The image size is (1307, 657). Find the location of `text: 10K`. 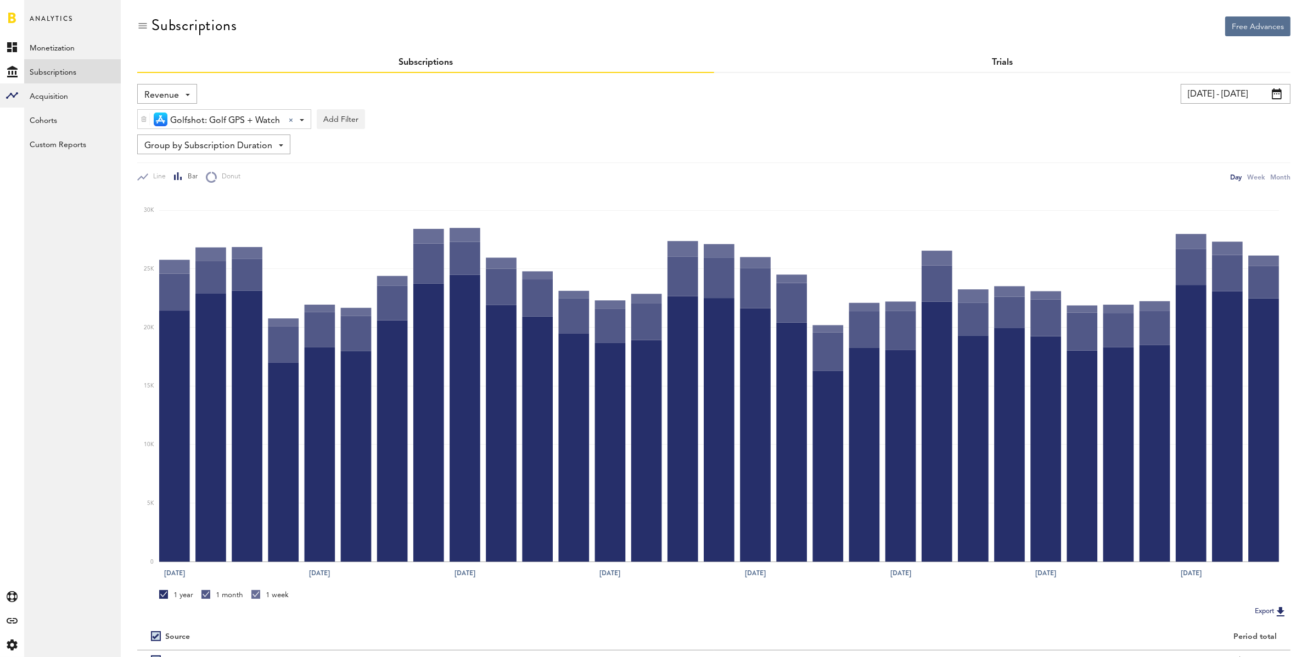

text: 10K is located at coordinates (149, 444).